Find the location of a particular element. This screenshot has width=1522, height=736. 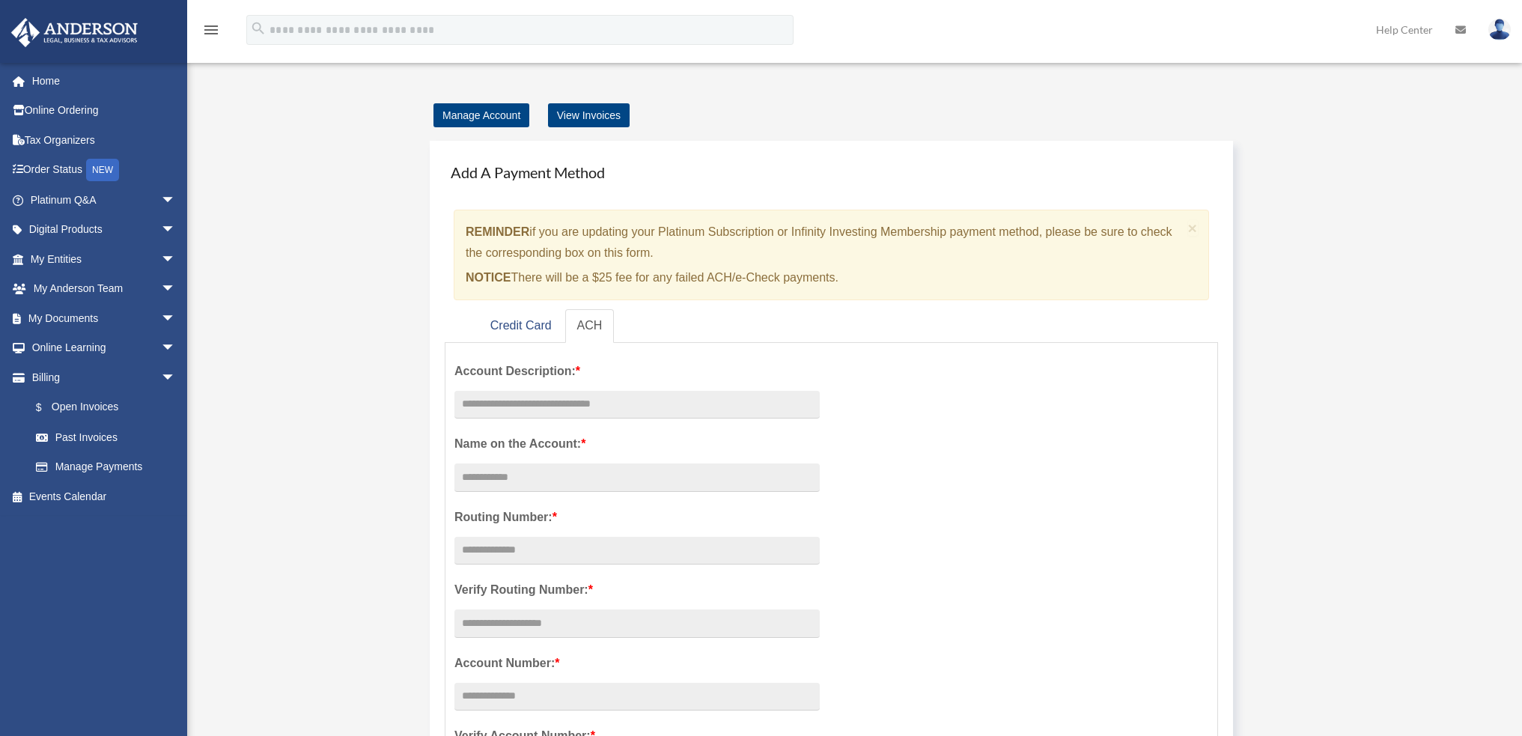

a: Manage Payments is located at coordinates (106, 467).